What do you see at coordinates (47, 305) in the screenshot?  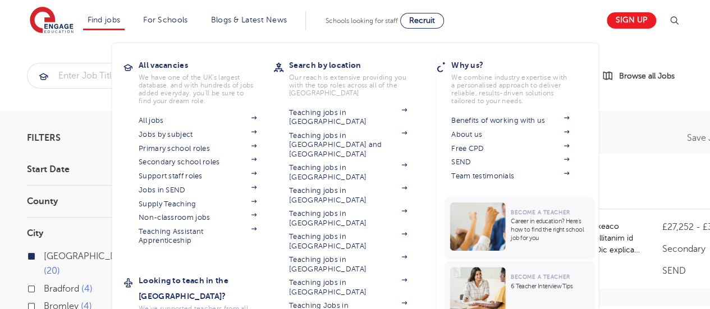 I see `input: Bromley 4` at bounding box center [47, 305].